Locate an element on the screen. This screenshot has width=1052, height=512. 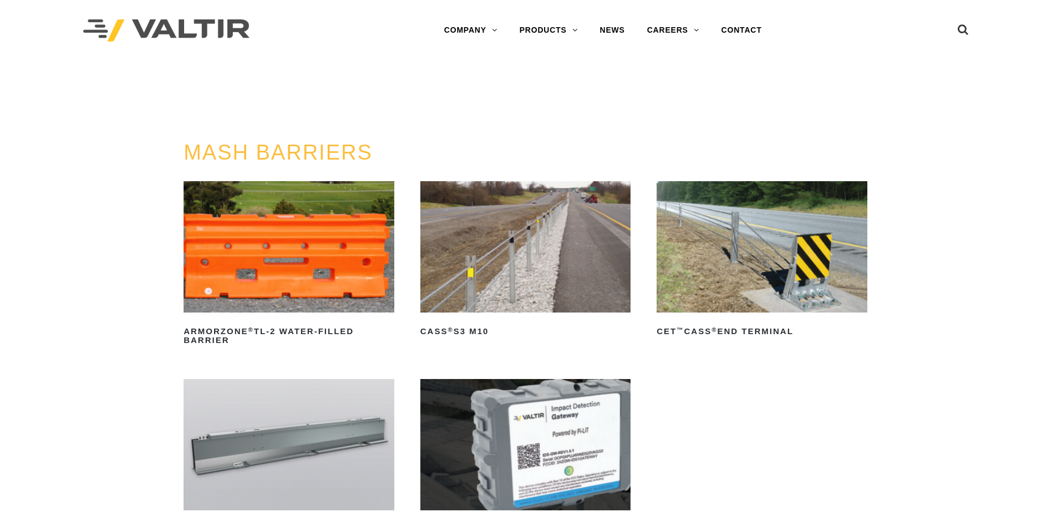
sup: ™ is located at coordinates (680, 330).